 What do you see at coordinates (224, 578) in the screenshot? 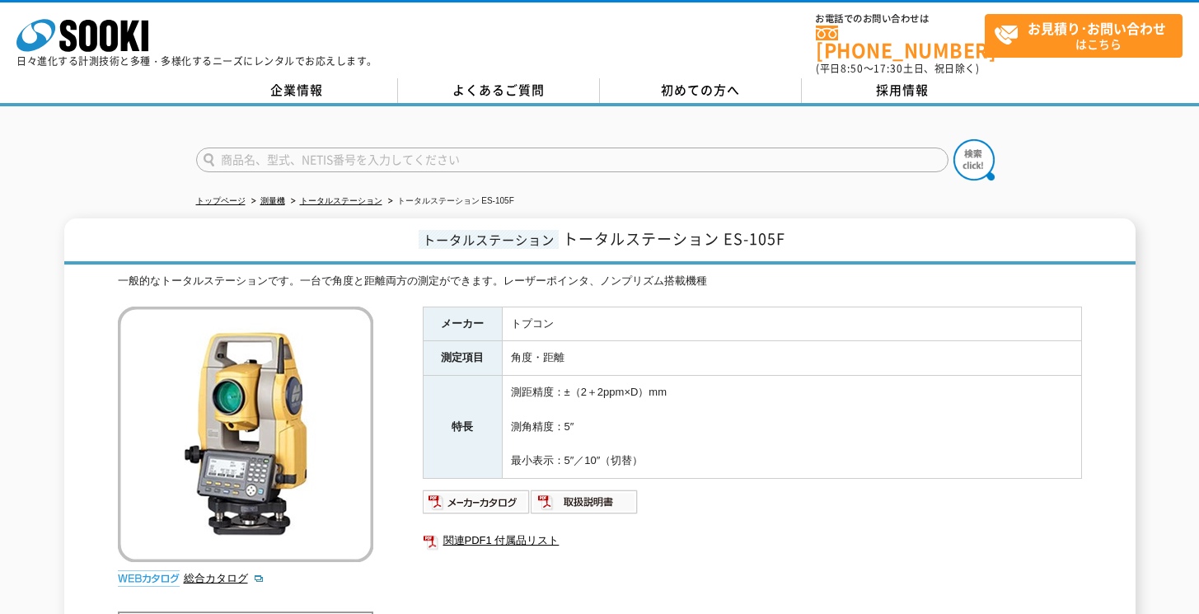
I see `a: 総合カタログ` at bounding box center [224, 578].